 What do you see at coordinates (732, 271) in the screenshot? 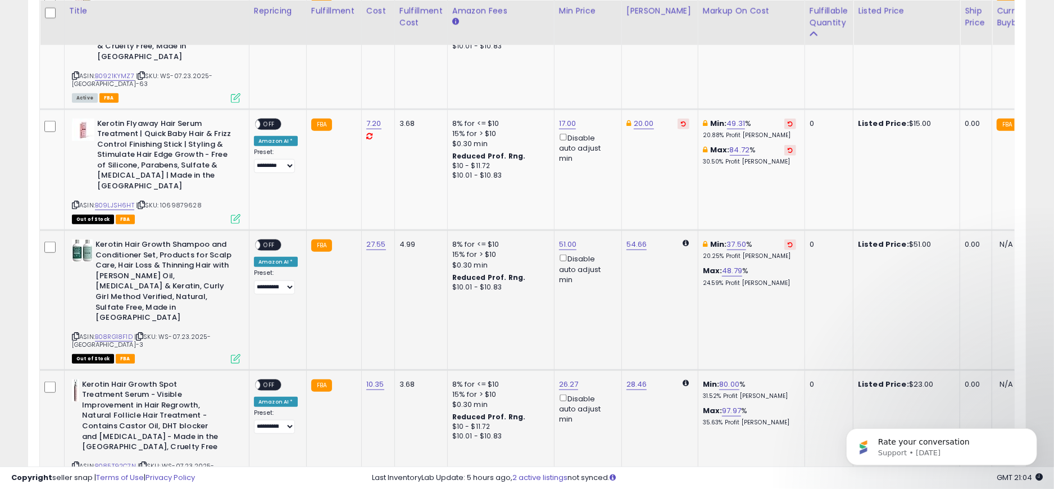
I see `a: 48.79` at bounding box center [732, 271].